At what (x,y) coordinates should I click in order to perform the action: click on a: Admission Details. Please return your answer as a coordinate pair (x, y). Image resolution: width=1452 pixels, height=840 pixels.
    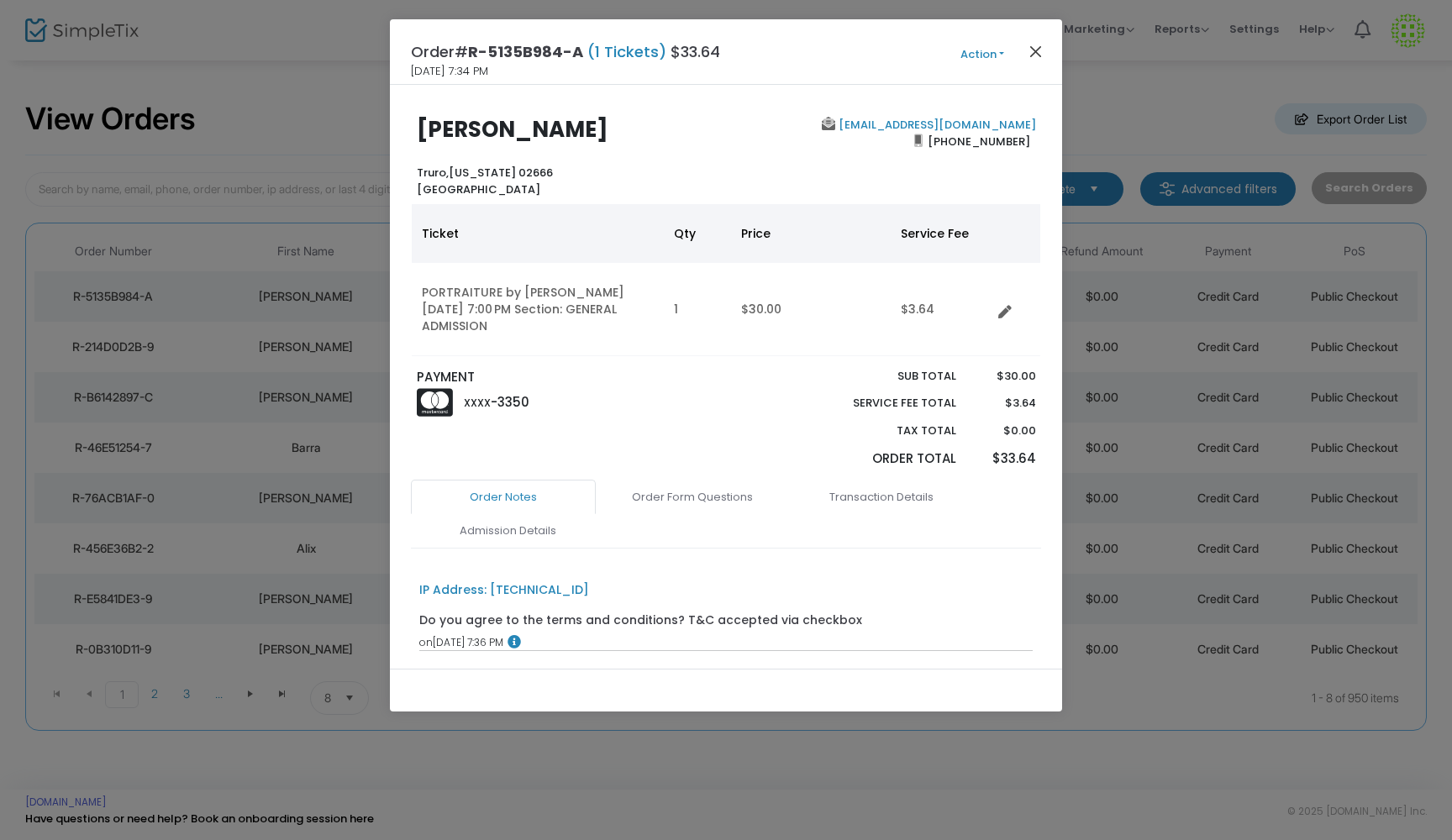
    Looking at the image, I should click on (508, 531).